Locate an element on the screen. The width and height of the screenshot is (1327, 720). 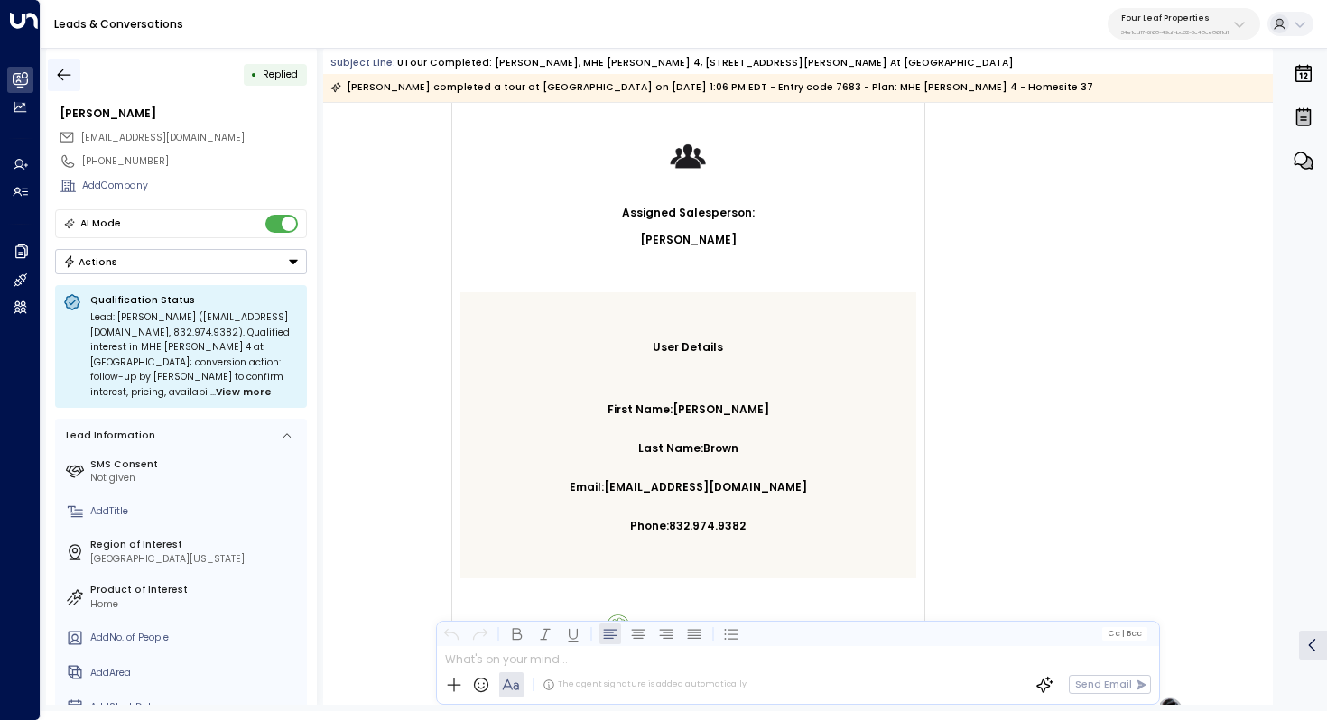
a: 832.974.9382 is located at coordinates (707, 526).